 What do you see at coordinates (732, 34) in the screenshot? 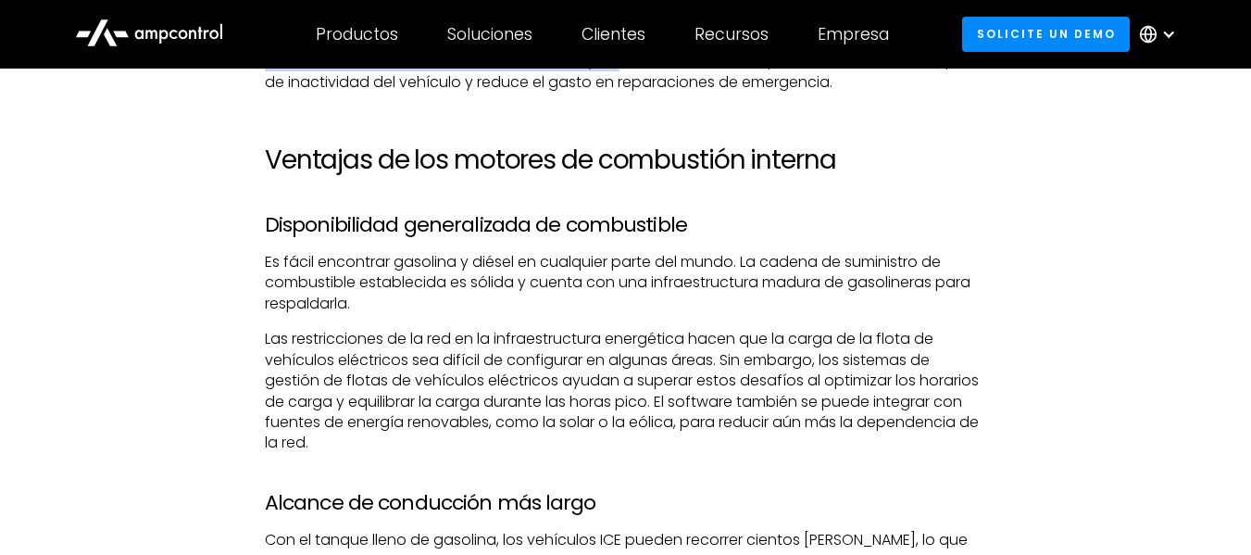
I see `div: Recursos` at bounding box center [732, 34].